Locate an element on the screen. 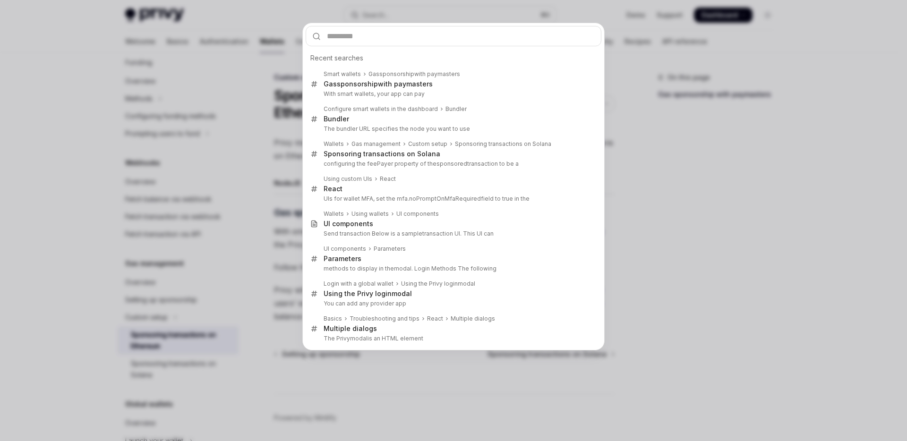 This screenshot has height=441, width=907. div: Login with a global wallet is located at coordinates (359, 284).